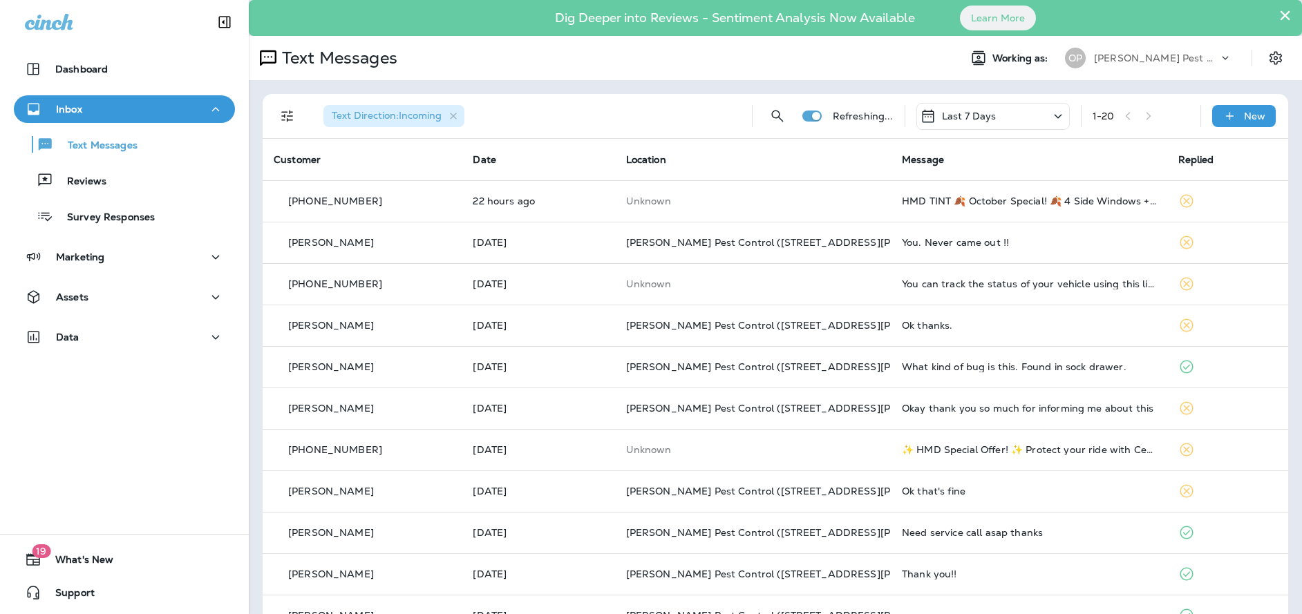 Image resolution: width=1302 pixels, height=614 pixels. Describe the element at coordinates (735, 18) in the screenshot. I see `p: Dig Deeper into Reviews - Sentiment Analysis Now Available` at that location.